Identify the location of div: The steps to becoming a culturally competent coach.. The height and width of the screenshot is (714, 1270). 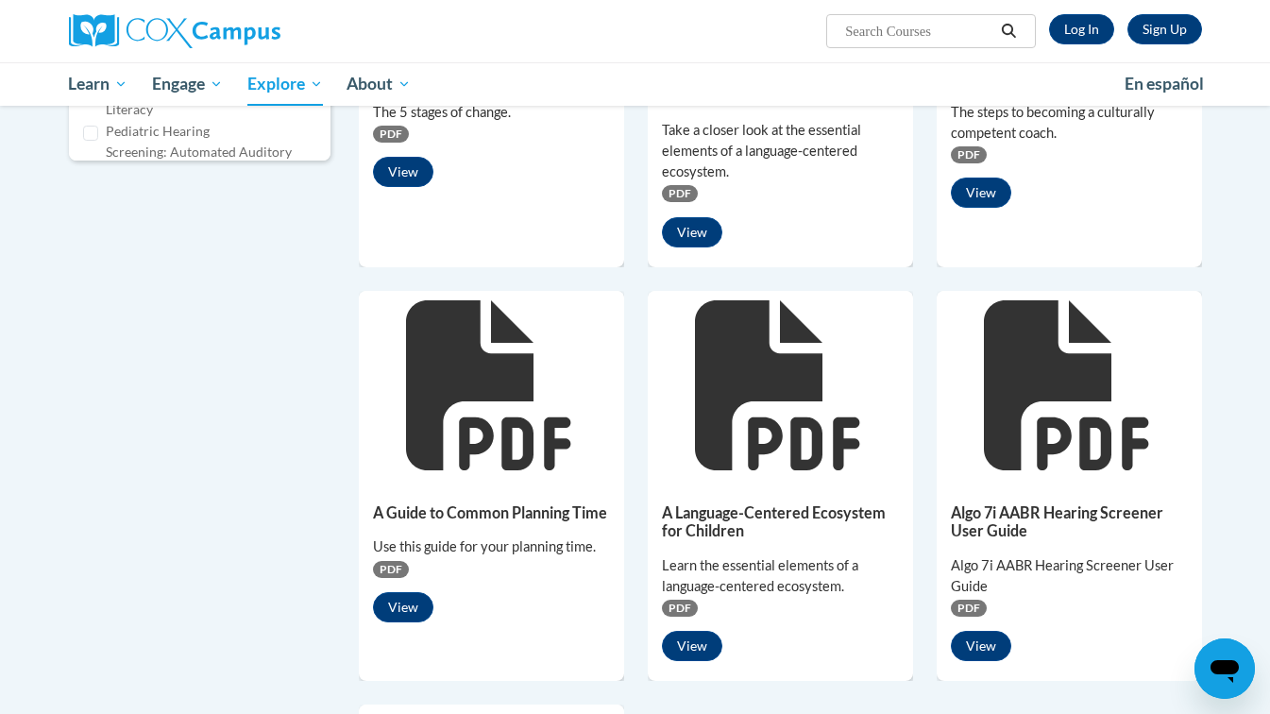
(1069, 123).